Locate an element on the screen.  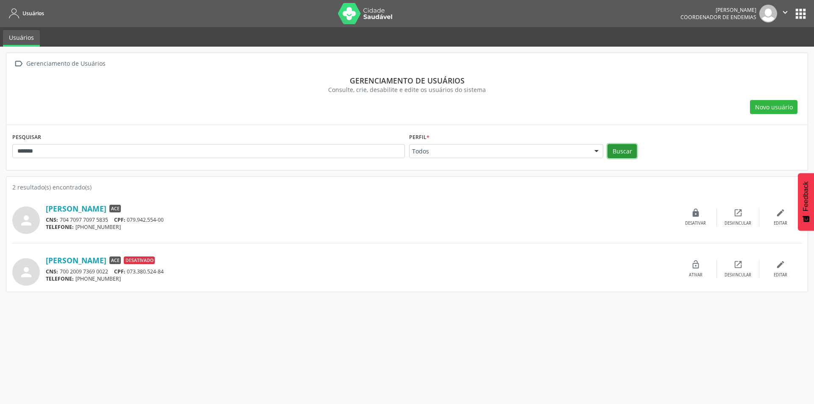
span: Todos is located at coordinates (499, 151).